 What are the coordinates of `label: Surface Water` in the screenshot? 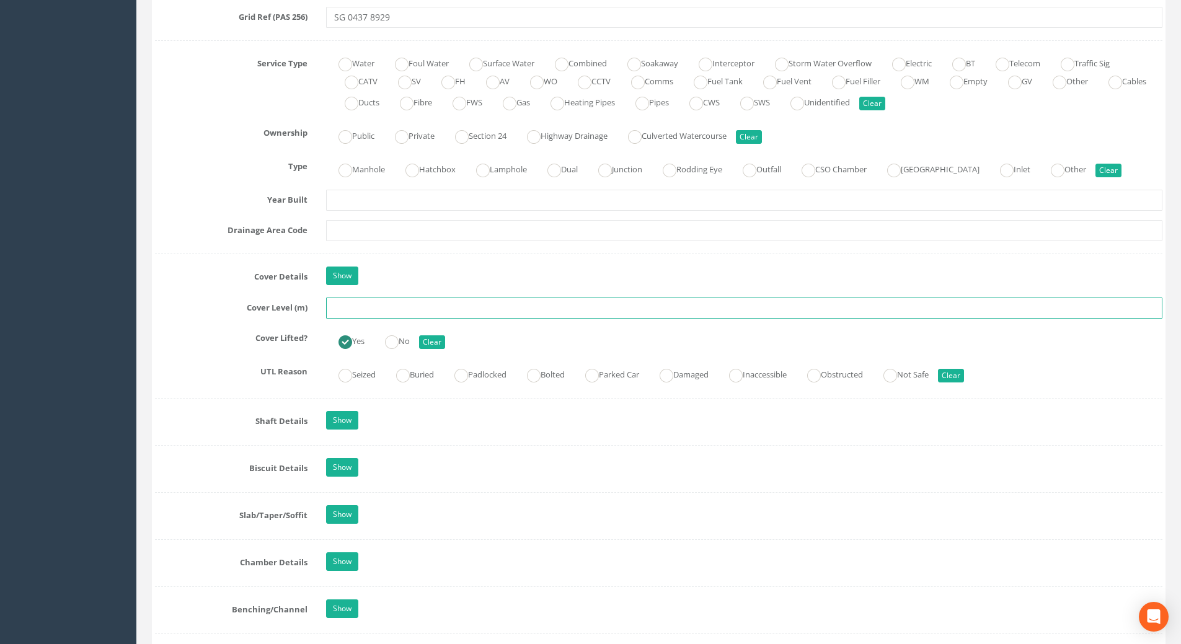 It's located at (496, 62).